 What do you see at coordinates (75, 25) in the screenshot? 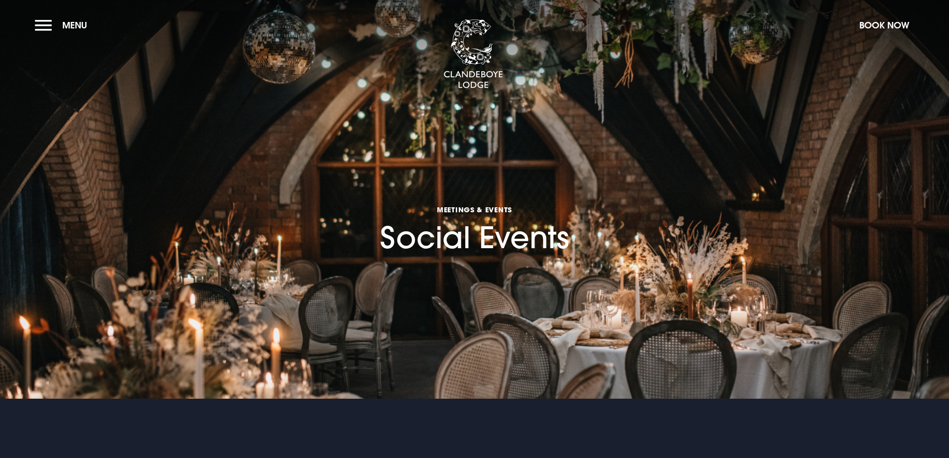
I see `span: Menu` at bounding box center [75, 25].